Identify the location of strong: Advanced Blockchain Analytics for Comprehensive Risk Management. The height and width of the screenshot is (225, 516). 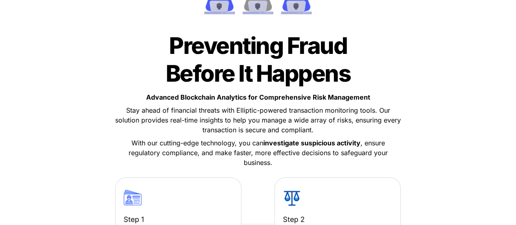
(258, 97).